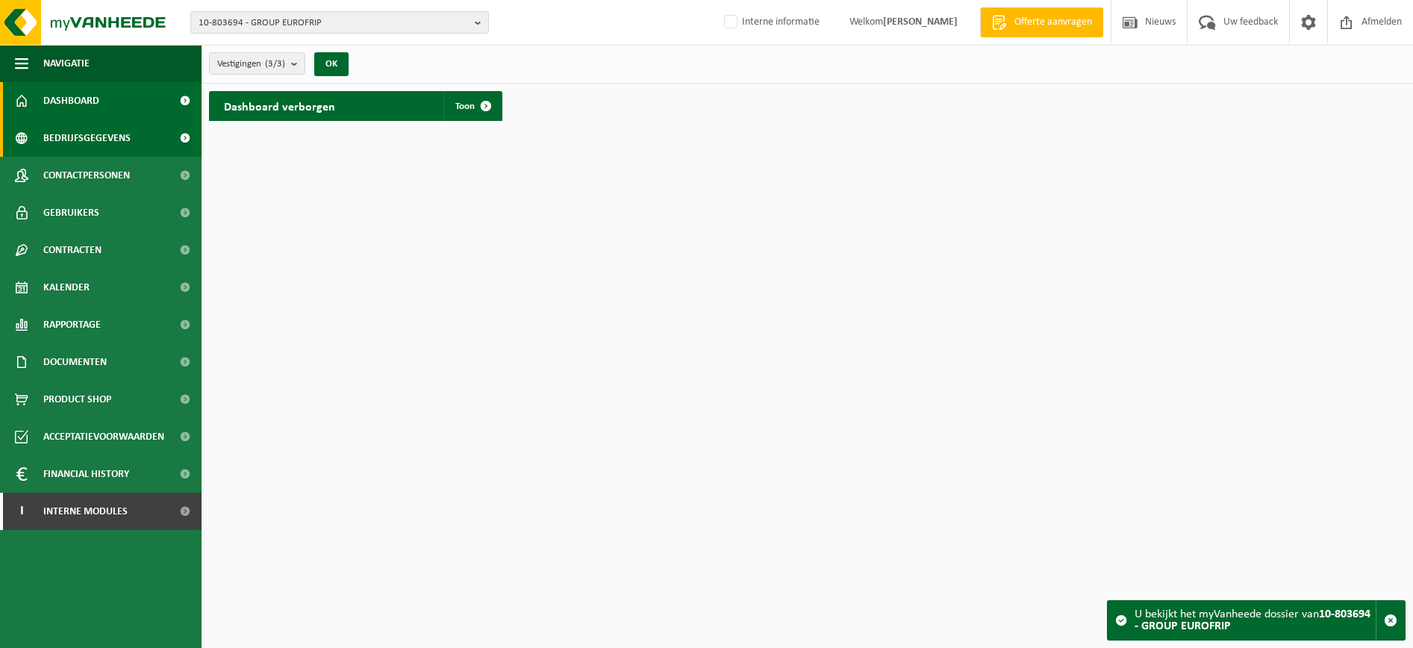 This screenshot has width=1413, height=648. What do you see at coordinates (465, 106) in the screenshot?
I see `span: Toon` at bounding box center [465, 106].